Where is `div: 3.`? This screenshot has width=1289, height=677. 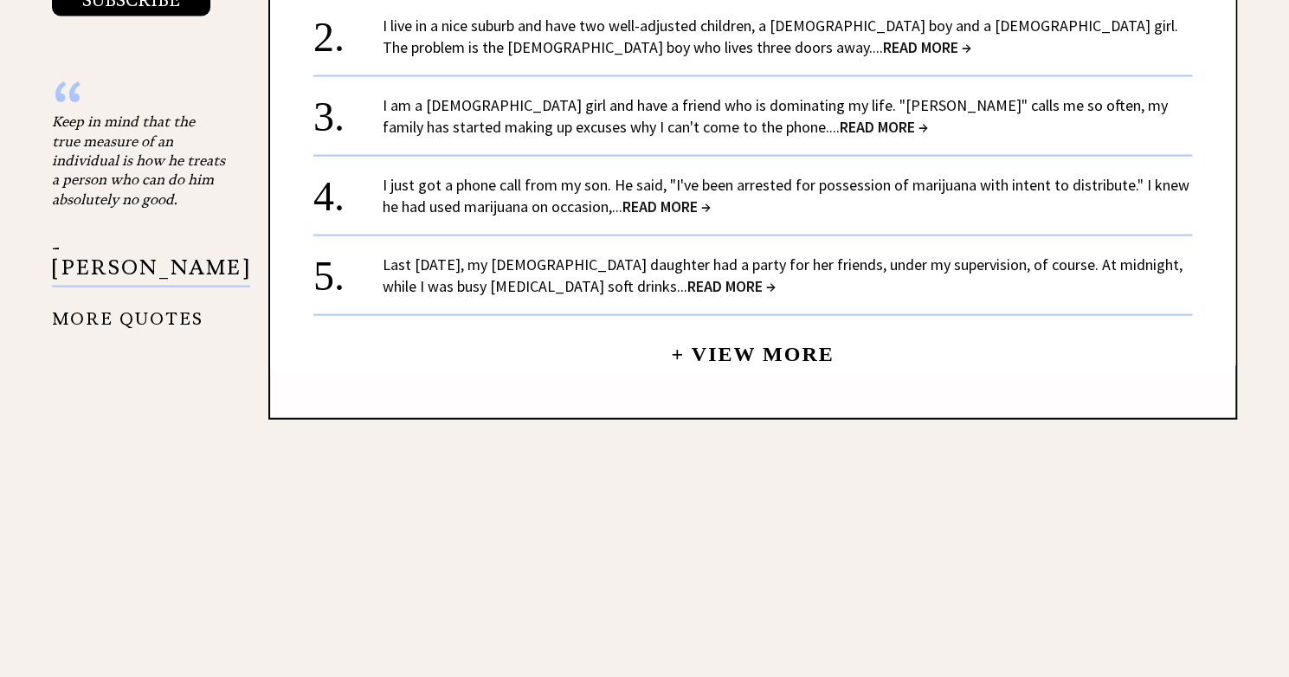 div: 3. is located at coordinates (348, 110).